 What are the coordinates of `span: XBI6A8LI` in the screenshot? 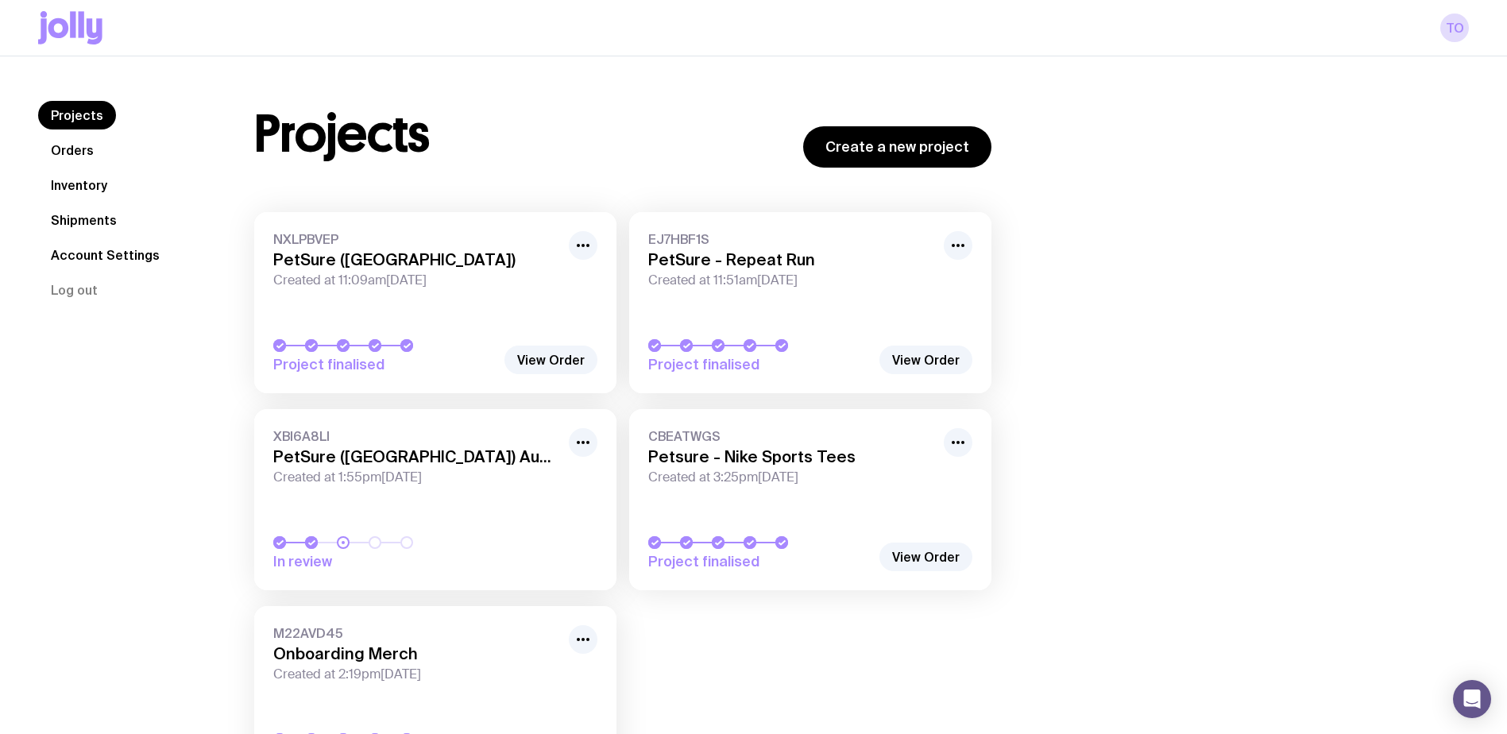 It's located at (416, 436).